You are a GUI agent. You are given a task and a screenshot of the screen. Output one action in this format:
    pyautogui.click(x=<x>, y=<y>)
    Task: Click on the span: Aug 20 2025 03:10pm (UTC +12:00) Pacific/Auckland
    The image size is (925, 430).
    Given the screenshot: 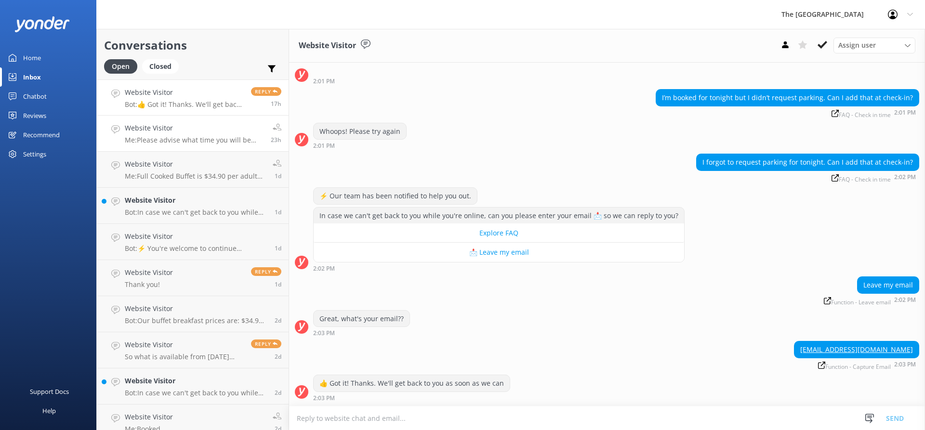 What is the action you would take?
    pyautogui.click(x=278, y=393)
    